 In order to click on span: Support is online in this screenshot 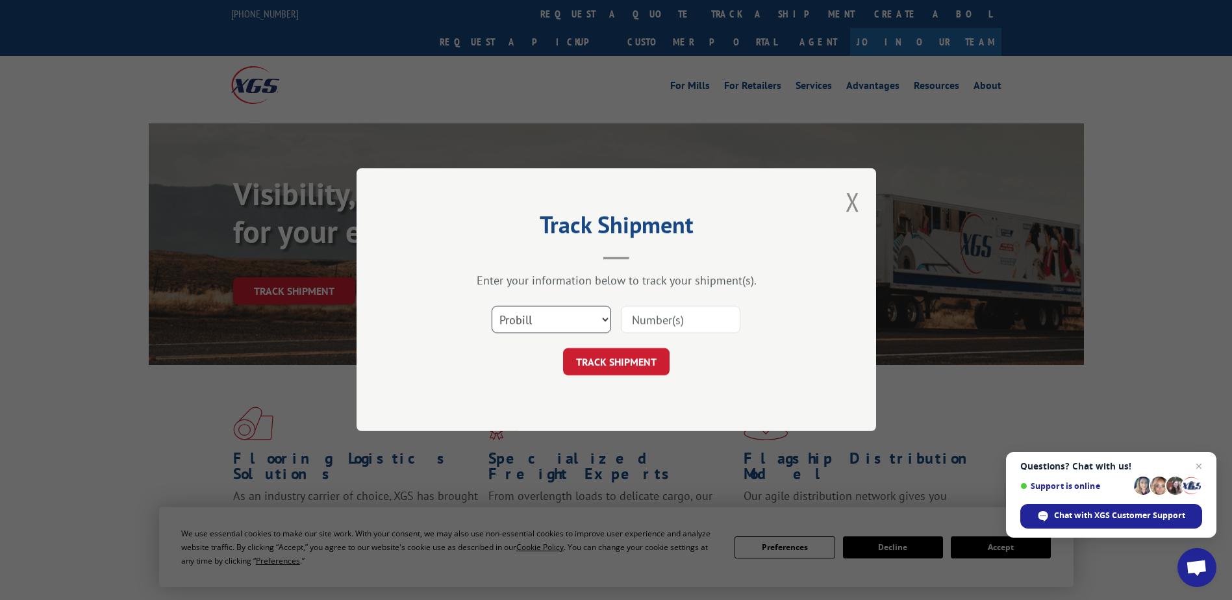, I will do `click(1075, 486)`.